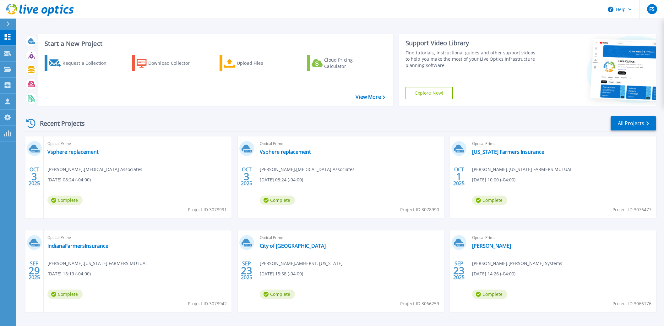  What do you see at coordinates (215, 44) in the screenshot?
I see `h3: Start a New Project` at bounding box center [215, 44].